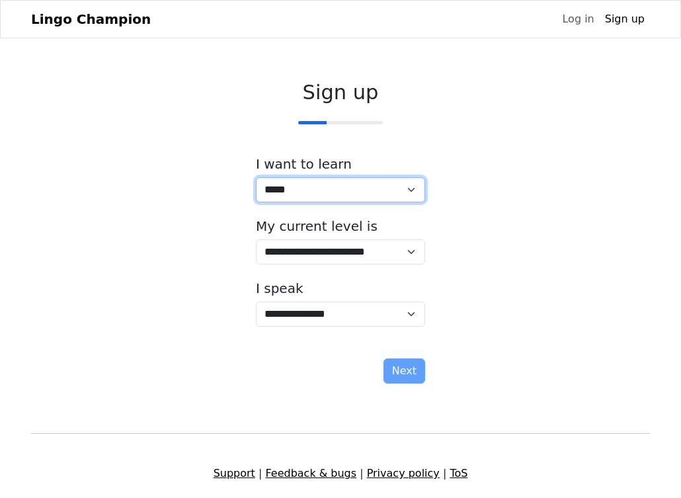 This screenshot has height=498, width=681. Describe the element at coordinates (280, 288) in the screenshot. I see `label: I speak` at that location.